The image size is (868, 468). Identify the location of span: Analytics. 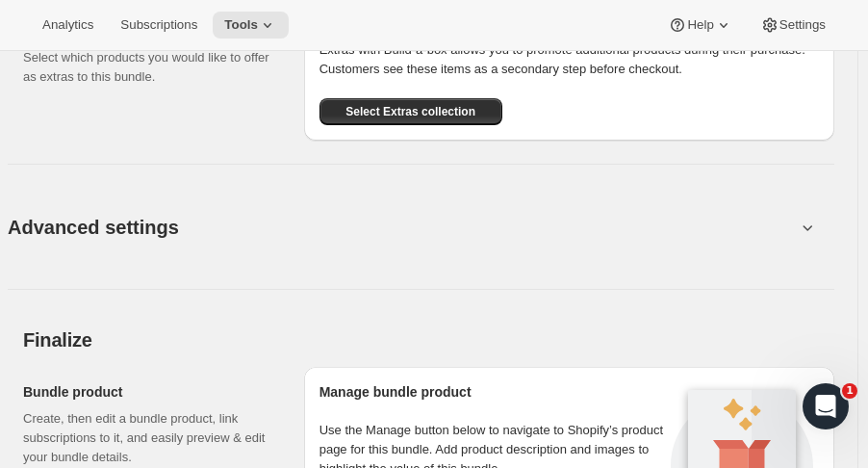
(67, 25).